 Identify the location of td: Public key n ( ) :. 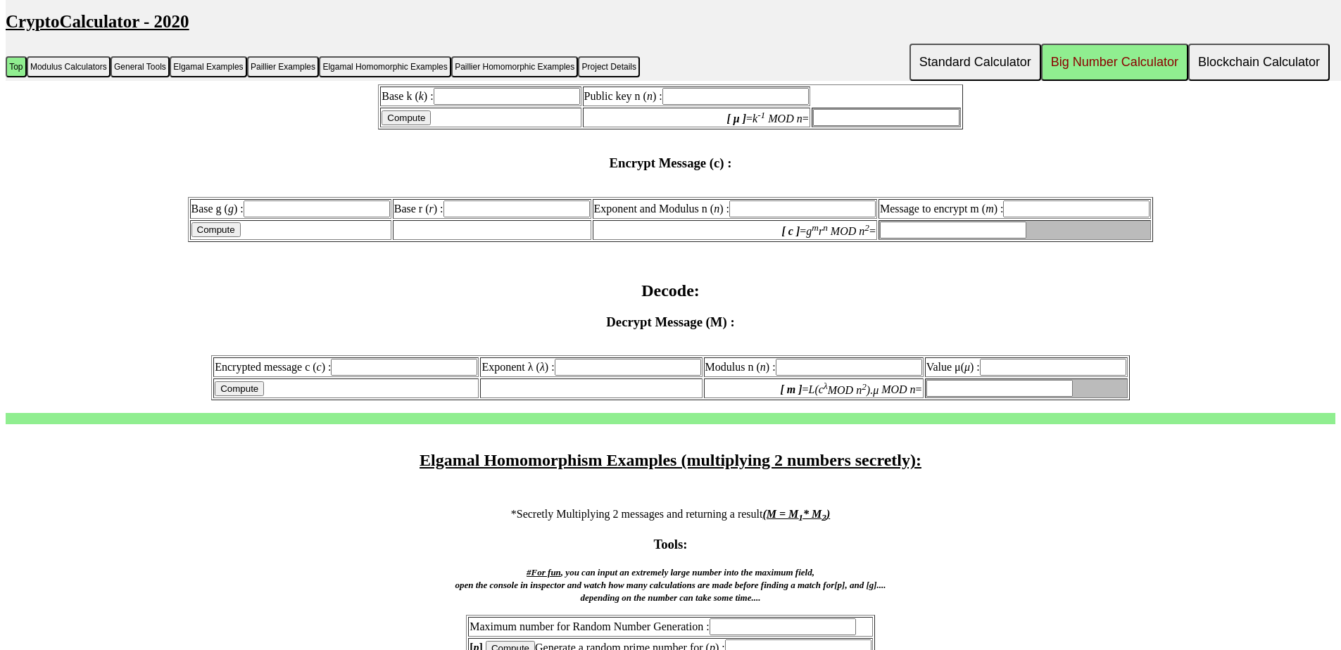
(696, 96).